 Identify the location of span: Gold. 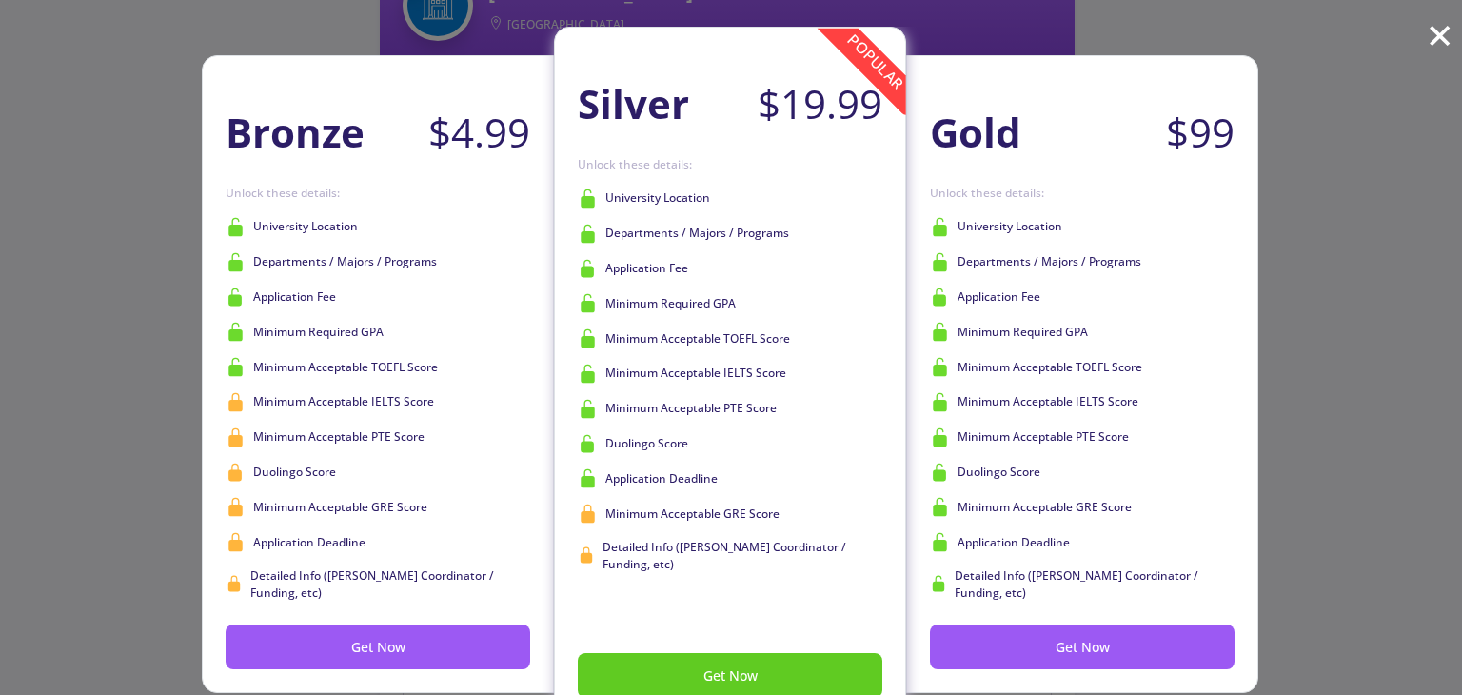
(976, 131).